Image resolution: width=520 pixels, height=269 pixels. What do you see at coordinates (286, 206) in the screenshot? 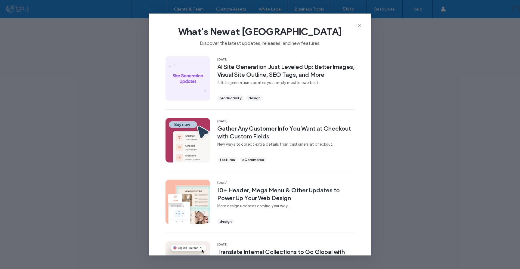
I see `span: More design updates coming your way...` at bounding box center [286, 206].